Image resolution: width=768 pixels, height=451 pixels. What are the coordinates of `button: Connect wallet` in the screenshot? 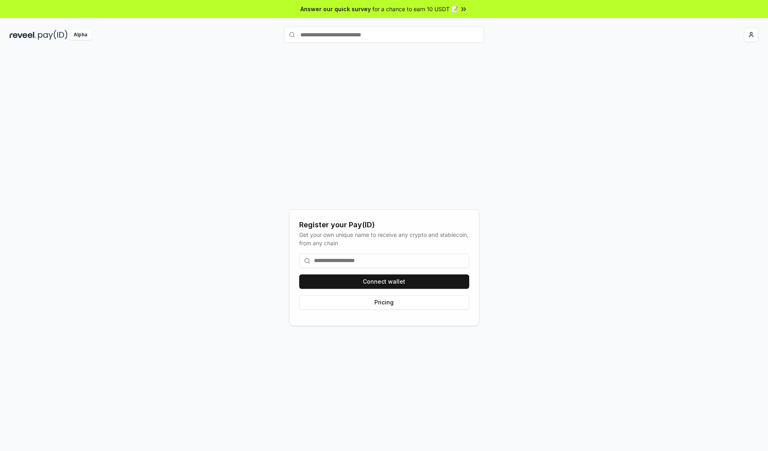 It's located at (384, 282).